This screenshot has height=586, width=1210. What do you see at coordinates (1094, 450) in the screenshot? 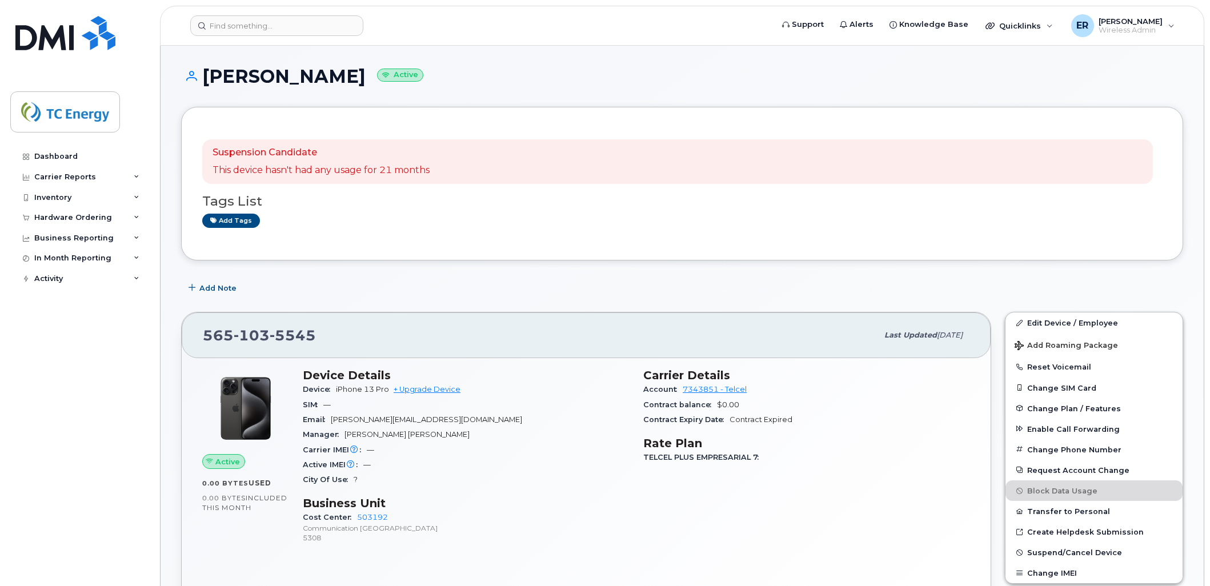
I see `button: Change Phone Number` at bounding box center [1094, 450].